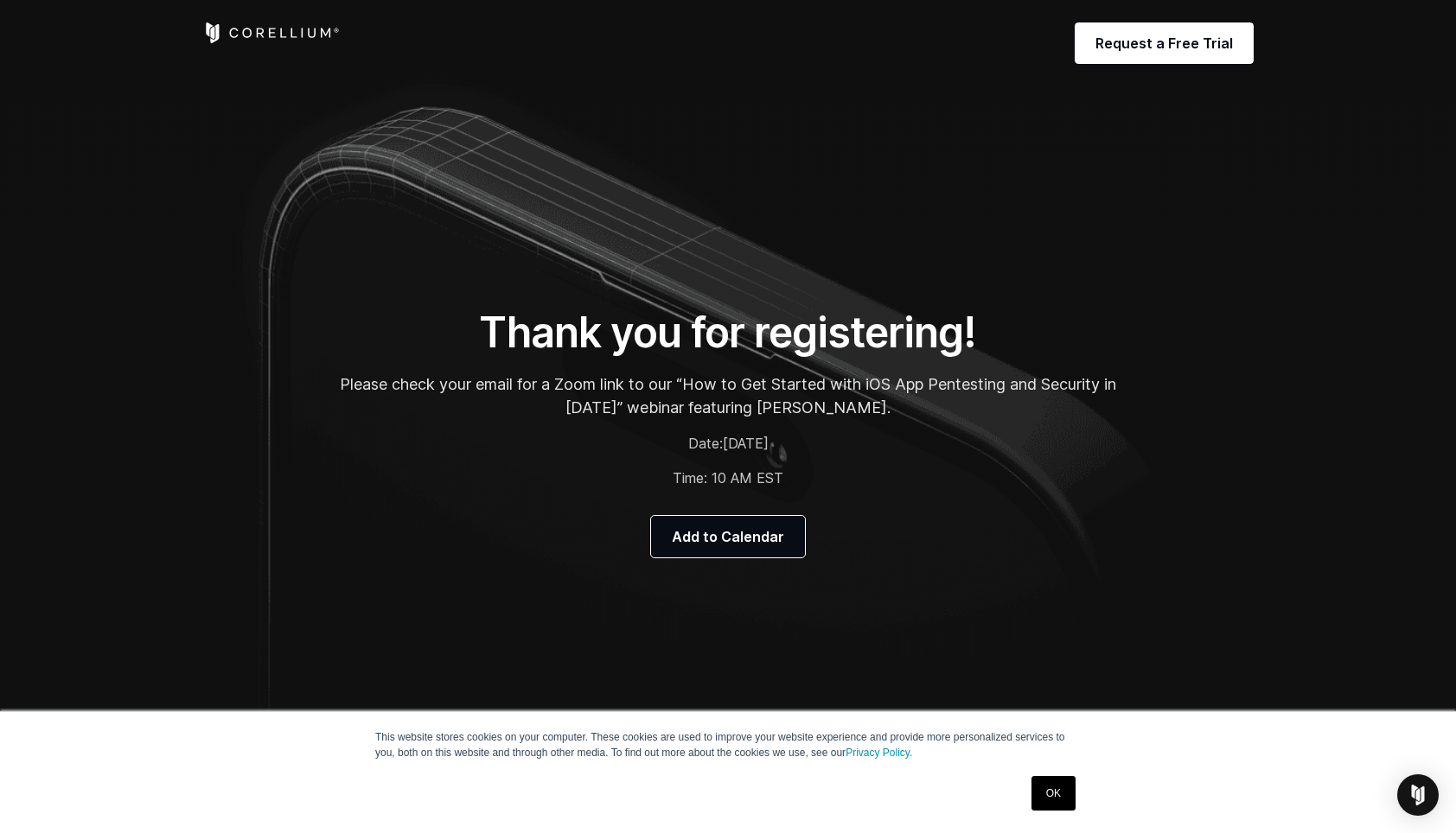  What do you see at coordinates (271, 33) in the screenshot?
I see `a: Corellium Home` at bounding box center [271, 33].